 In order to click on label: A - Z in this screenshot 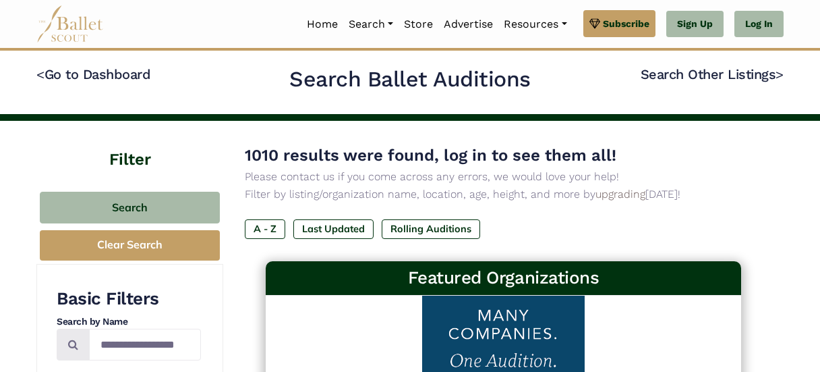, I will do `click(265, 229)`.